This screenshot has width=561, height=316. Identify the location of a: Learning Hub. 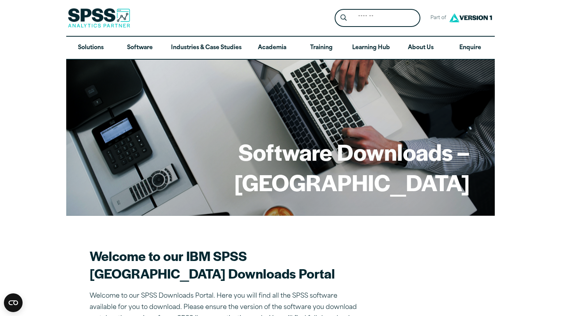
(371, 48).